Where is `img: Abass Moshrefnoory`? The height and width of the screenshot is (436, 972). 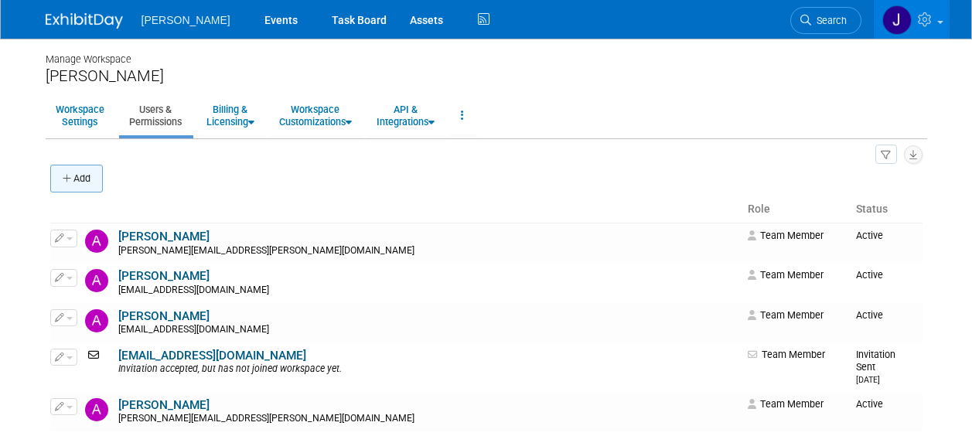 img: Abass Moshrefnoory is located at coordinates (97, 281).